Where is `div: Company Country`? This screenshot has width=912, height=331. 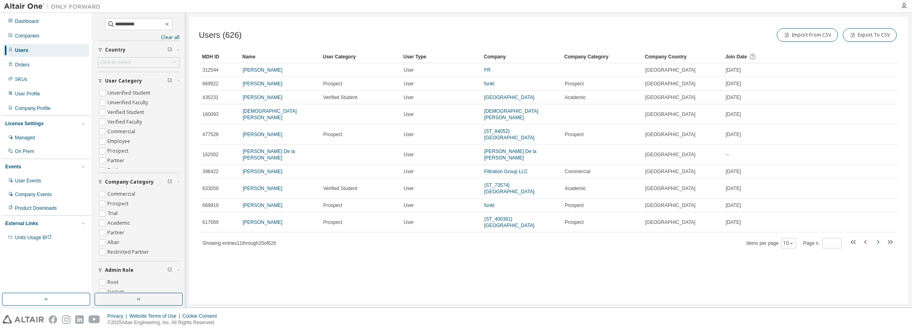
div: Company Country is located at coordinates (682, 57).